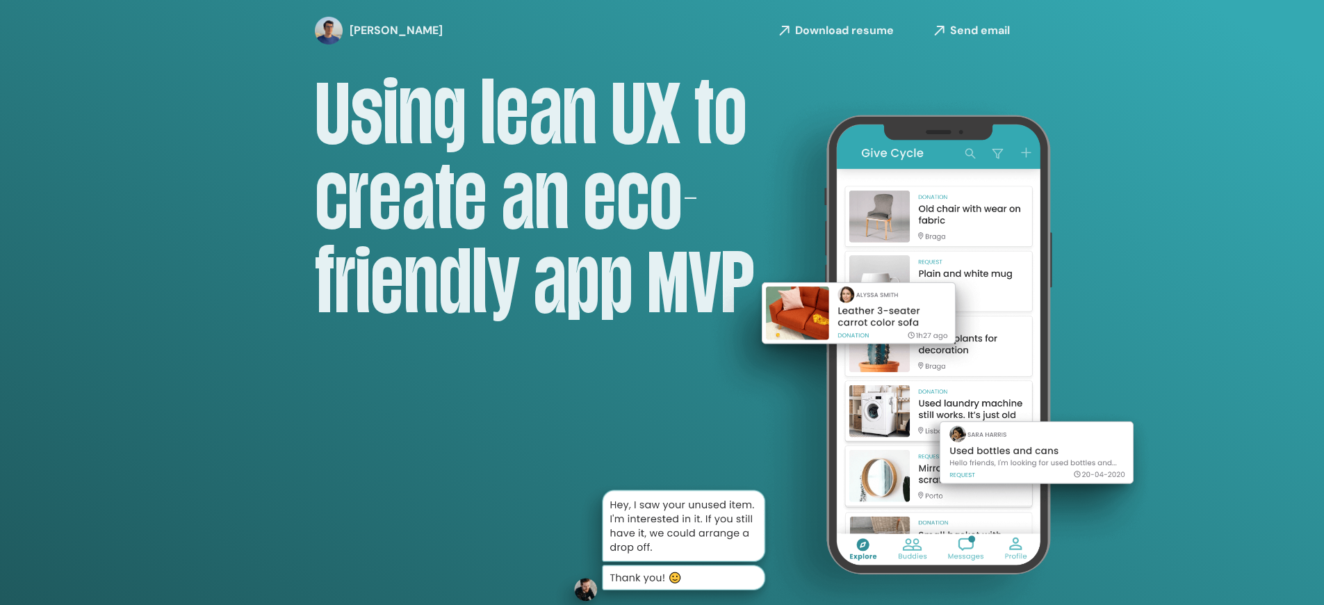 The height and width of the screenshot is (605, 1324). What do you see at coordinates (833, 31) in the screenshot?
I see `a: Download resume` at bounding box center [833, 31].